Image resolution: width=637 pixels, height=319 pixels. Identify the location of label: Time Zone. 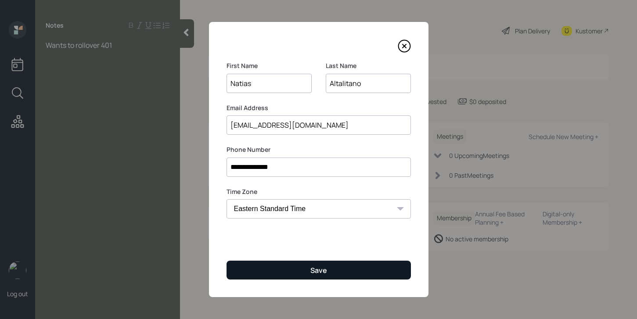
(319, 192).